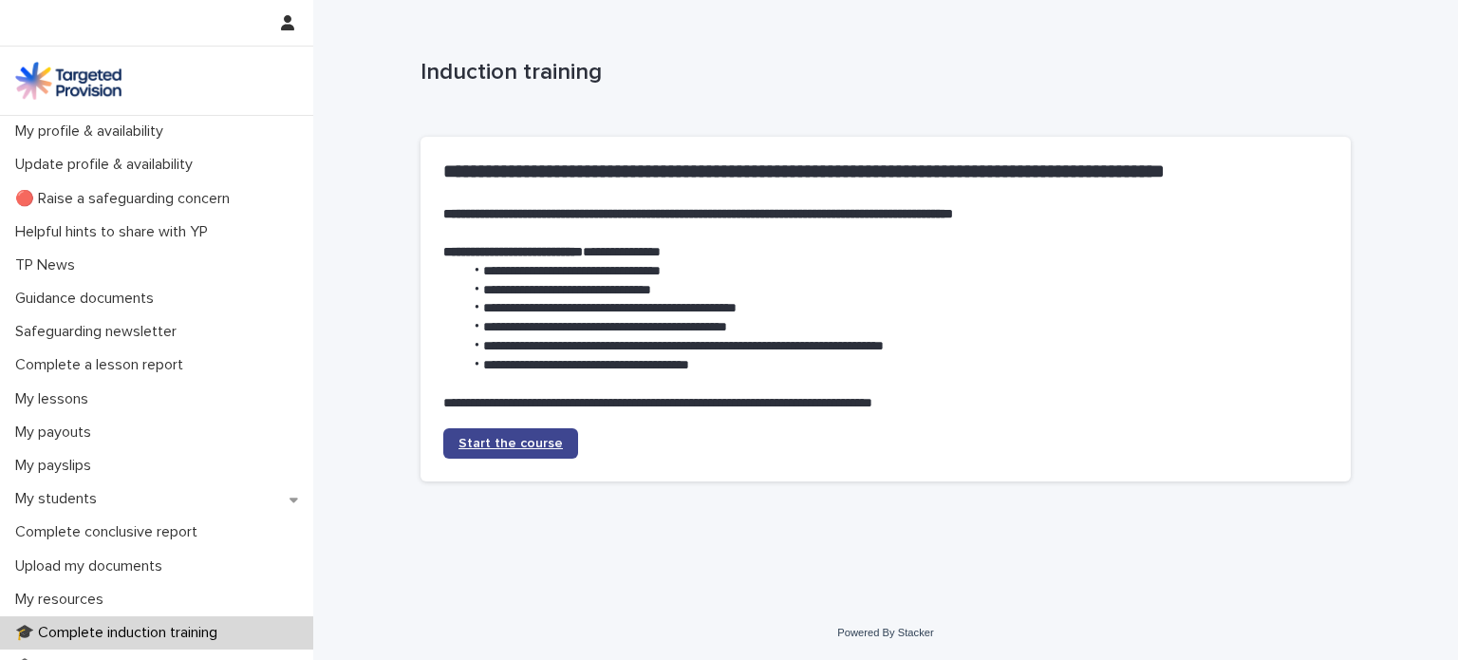 This screenshot has width=1458, height=660. Describe the element at coordinates (48, 265) in the screenshot. I see `p: TP News` at that location.